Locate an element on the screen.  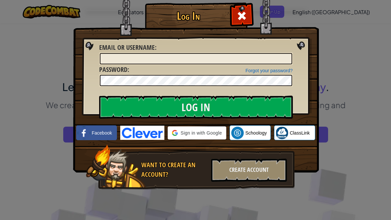
h1: Log In is located at coordinates (189, 16).